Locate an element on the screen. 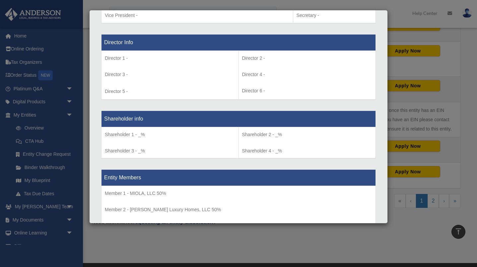 The image size is (477, 267). p: Director 3 - is located at coordinates (170, 74).